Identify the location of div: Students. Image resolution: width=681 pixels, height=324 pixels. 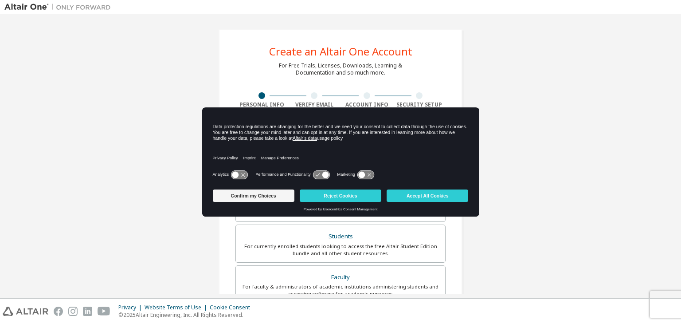
(341, 236).